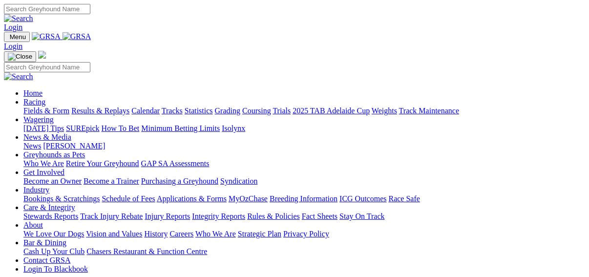 The width and height of the screenshot is (589, 277). Describe the element at coordinates (172, 110) in the screenshot. I see `a: Tracks` at that location.